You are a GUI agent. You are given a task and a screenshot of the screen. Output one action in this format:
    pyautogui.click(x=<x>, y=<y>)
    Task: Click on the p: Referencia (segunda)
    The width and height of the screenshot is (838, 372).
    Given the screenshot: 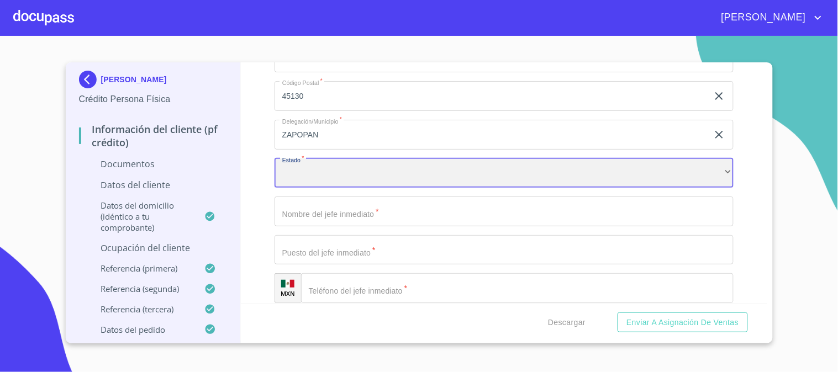 What is the action you would take?
    pyautogui.click(x=142, y=289)
    